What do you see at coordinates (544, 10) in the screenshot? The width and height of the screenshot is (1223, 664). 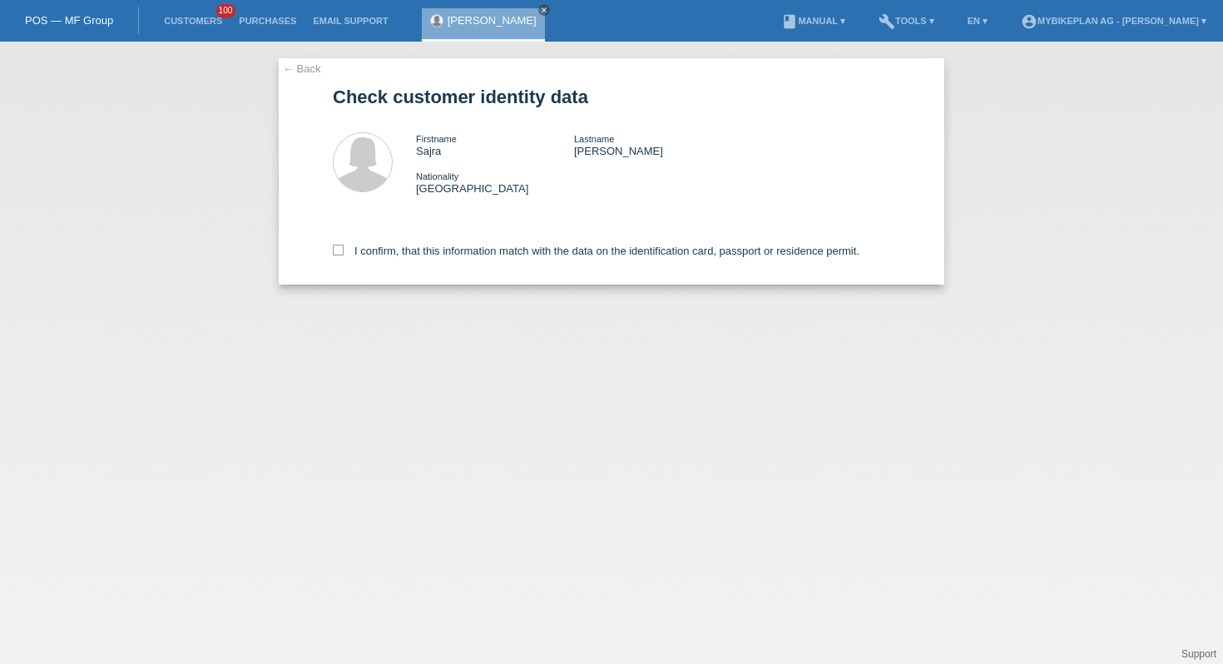 I see `a: close` at bounding box center [544, 10].